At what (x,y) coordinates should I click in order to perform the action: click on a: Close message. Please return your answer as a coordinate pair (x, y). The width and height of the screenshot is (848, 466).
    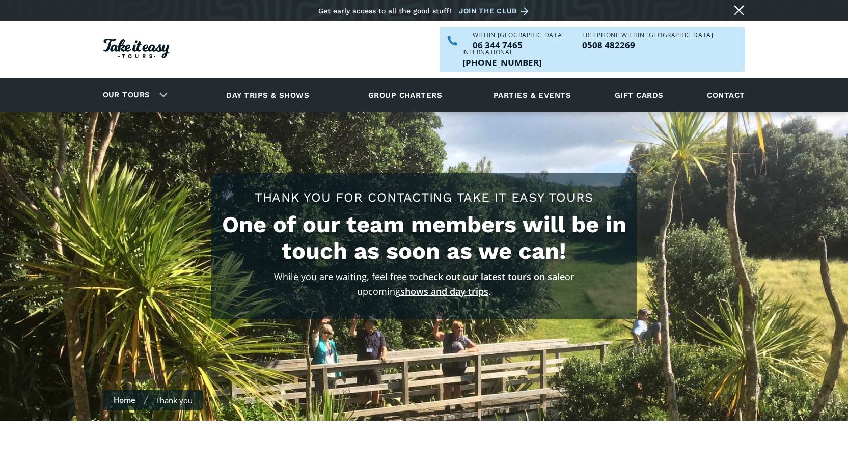
    Looking at the image, I should click on (739, 10).